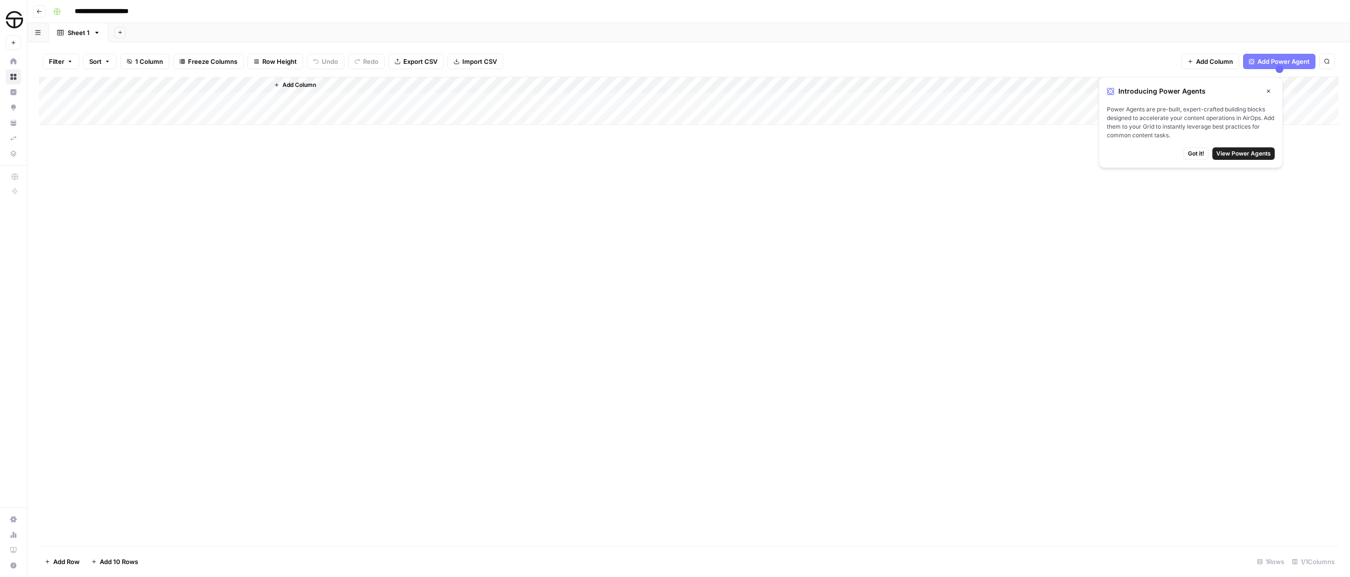  Describe the element at coordinates (275, 61) in the screenshot. I see `button: Row Height` at that location.